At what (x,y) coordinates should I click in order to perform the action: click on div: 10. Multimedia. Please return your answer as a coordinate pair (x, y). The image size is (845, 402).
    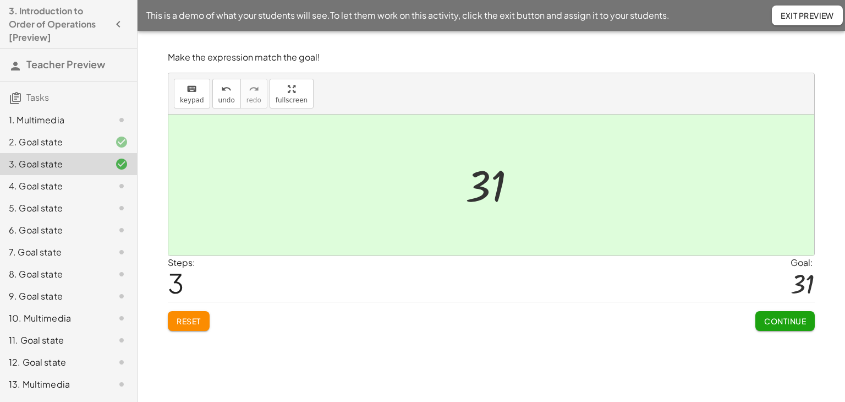
    Looking at the image, I should click on (53, 318).